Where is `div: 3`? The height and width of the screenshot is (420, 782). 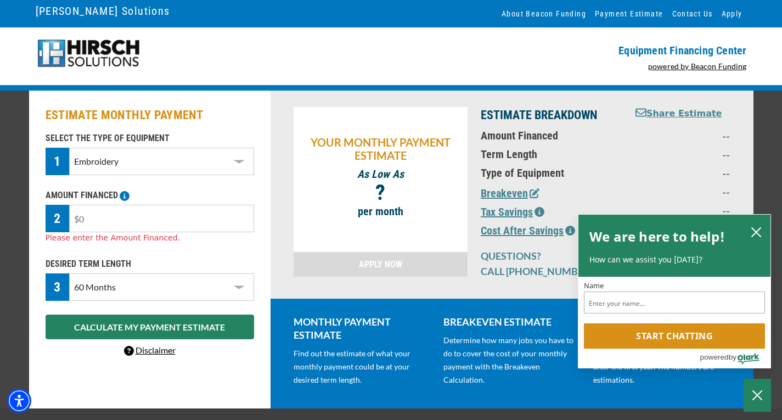
div: 3 is located at coordinates (58, 287).